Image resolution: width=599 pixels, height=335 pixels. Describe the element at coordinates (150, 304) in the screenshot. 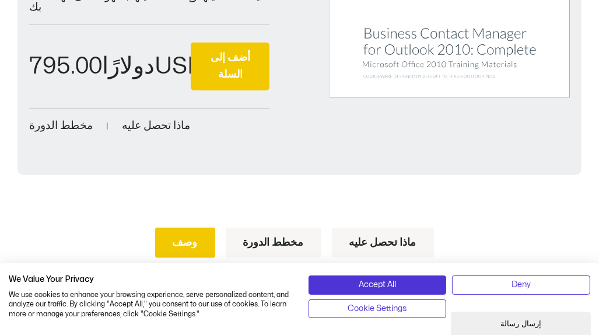

I see `p: We use cookies to enhance your browsing experience, serve personalized content, and analyze our t...` at that location.